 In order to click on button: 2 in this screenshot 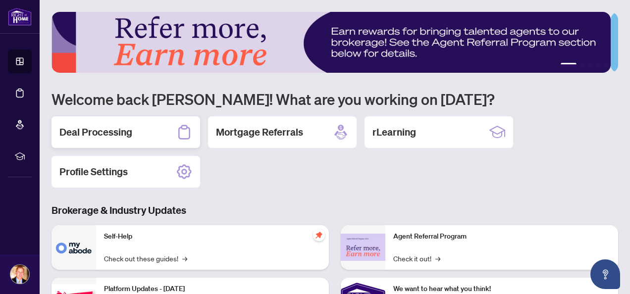, I will do `click(583, 65)`.